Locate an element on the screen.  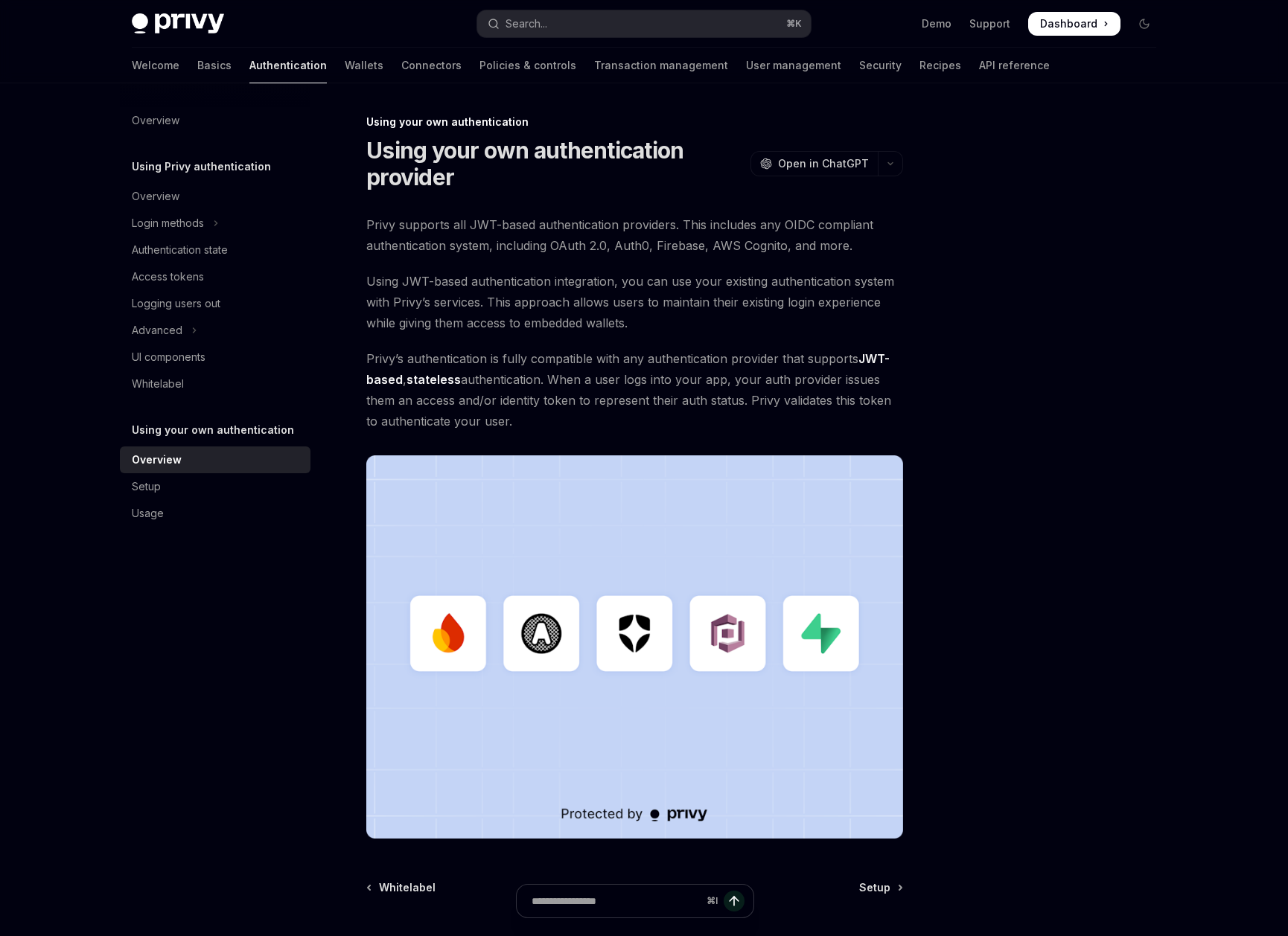
div: Usage is located at coordinates (148, 514).